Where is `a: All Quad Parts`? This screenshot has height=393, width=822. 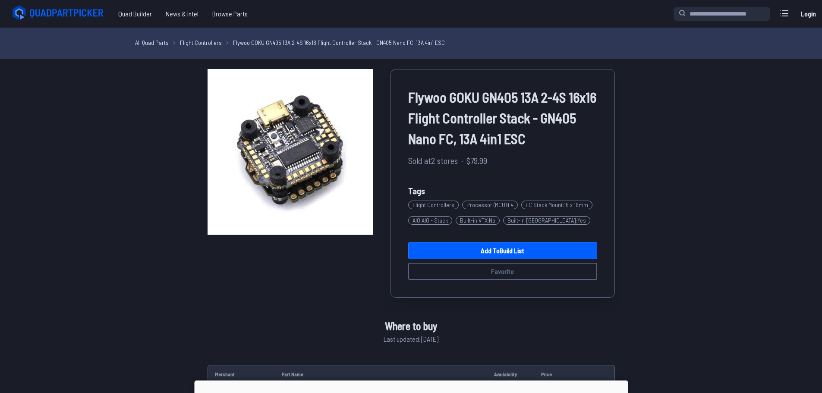
a: All Quad Parts is located at coordinates (152, 42).